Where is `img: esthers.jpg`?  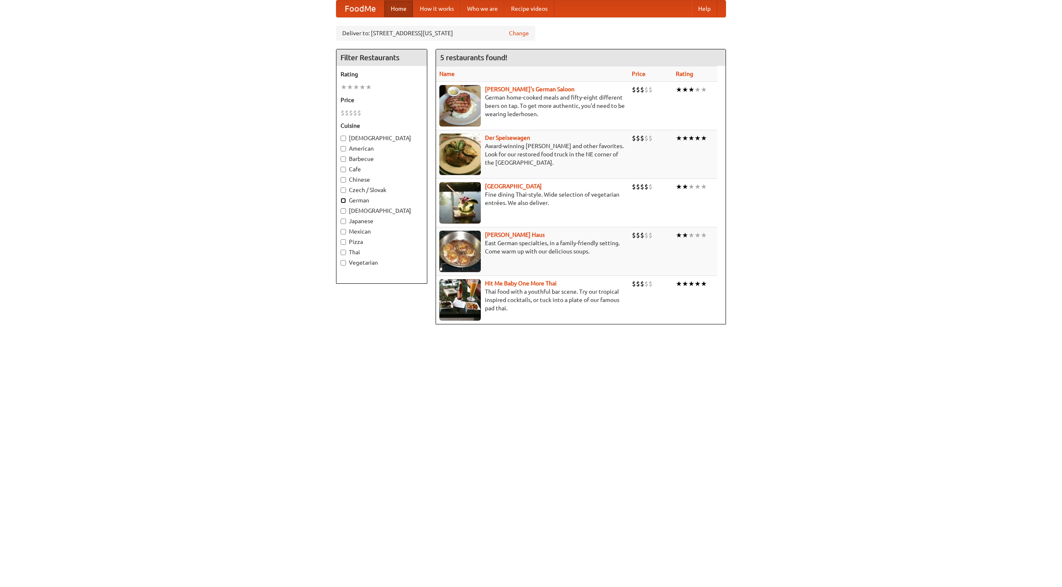 img: esthers.jpg is located at coordinates (460, 106).